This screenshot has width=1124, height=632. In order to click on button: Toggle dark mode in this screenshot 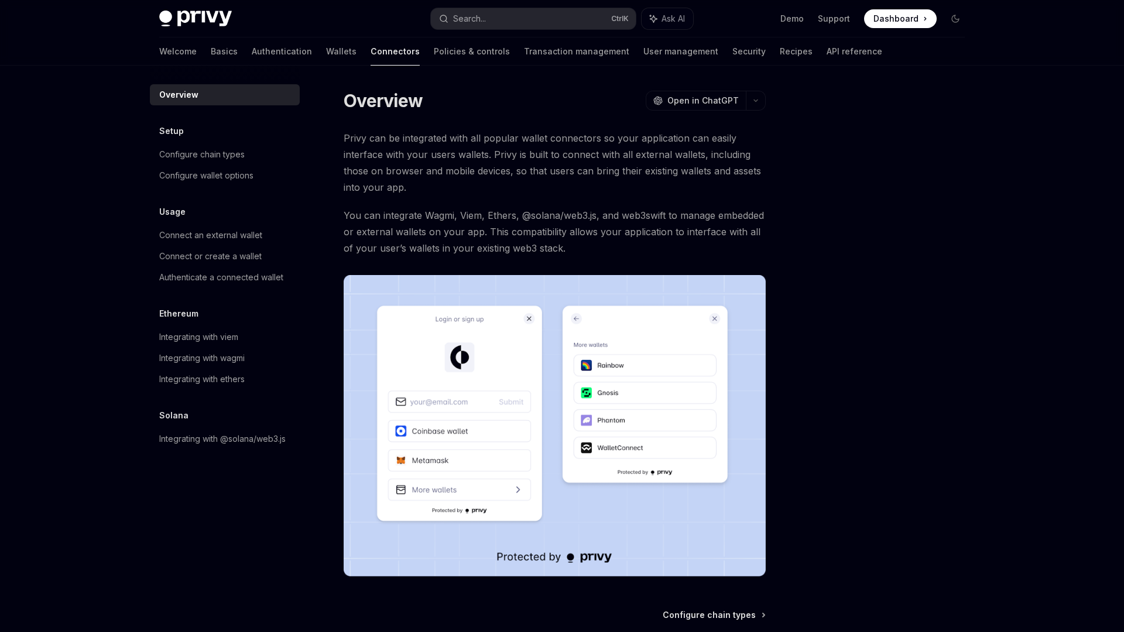, I will do `click(955, 19)`.